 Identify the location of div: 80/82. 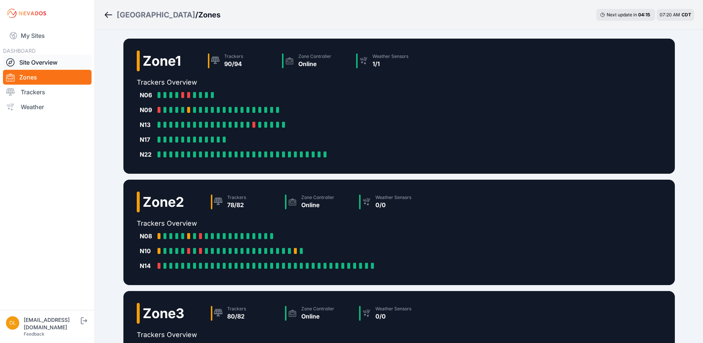
(237, 316).